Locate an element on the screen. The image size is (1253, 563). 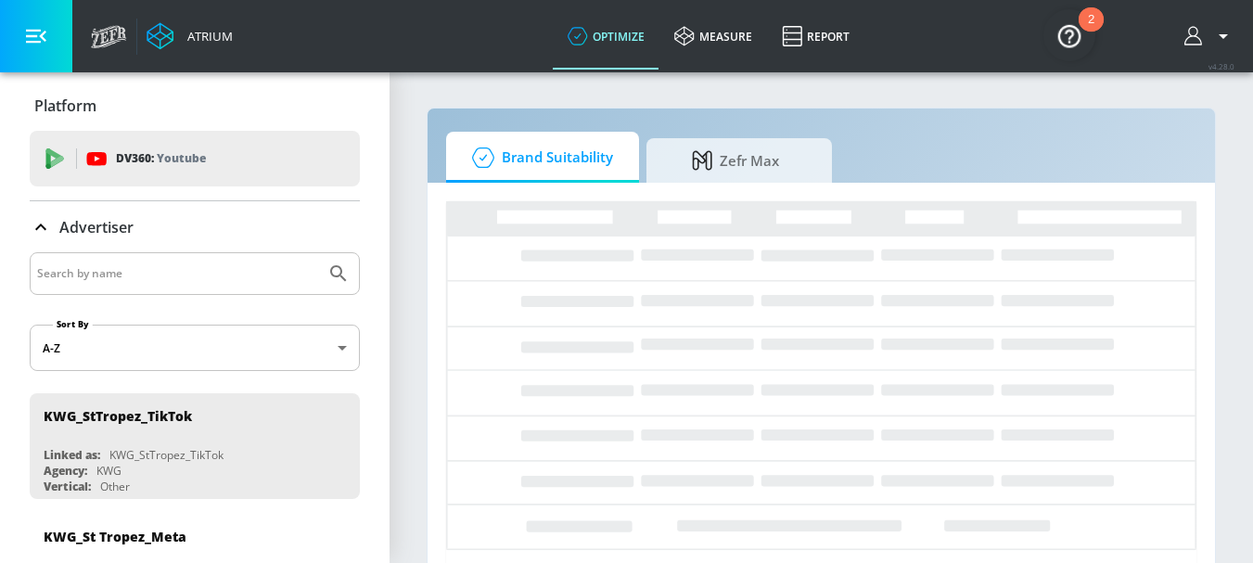
div: KWG_St Tropez_Meta is located at coordinates (115, 536).